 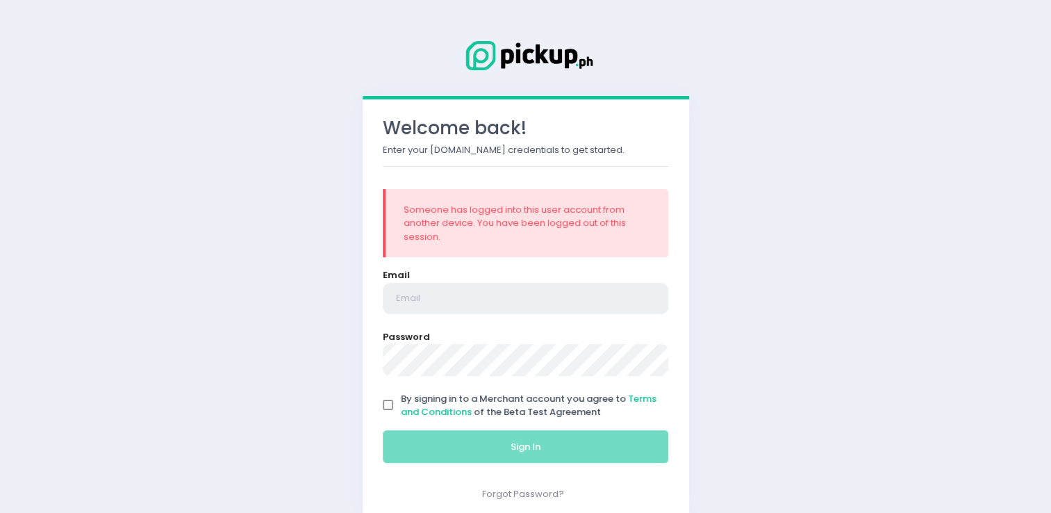 What do you see at coordinates (526, 128) in the screenshot?
I see `h3: Welcome back!` at bounding box center [526, 128].